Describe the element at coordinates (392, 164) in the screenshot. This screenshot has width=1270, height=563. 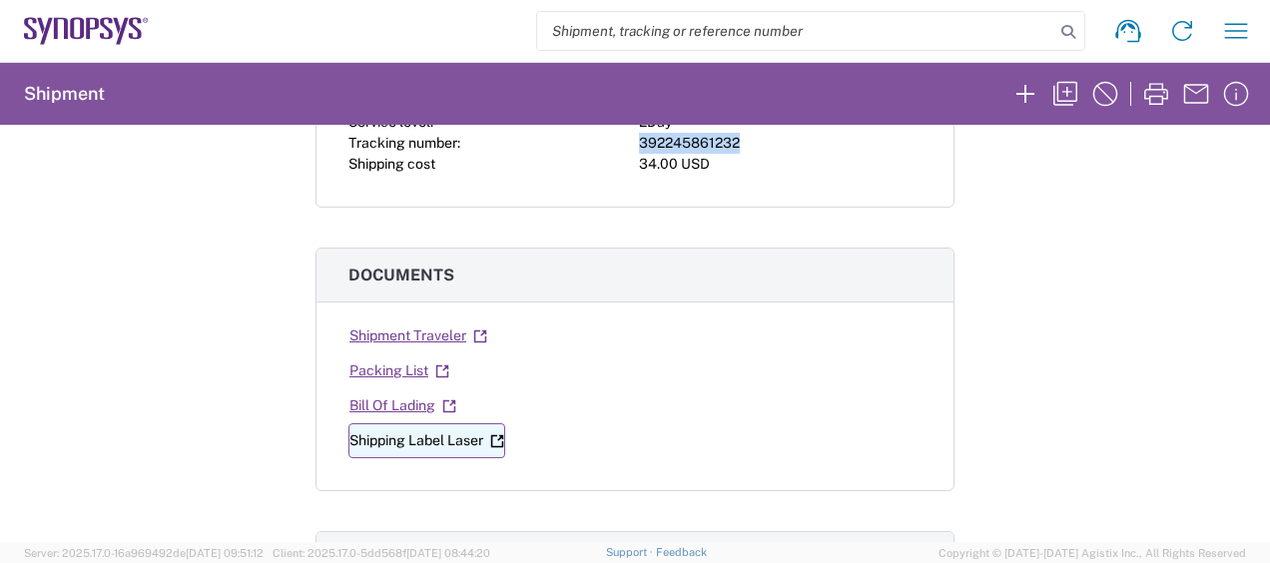
I see `span: Shipping cost` at that location.